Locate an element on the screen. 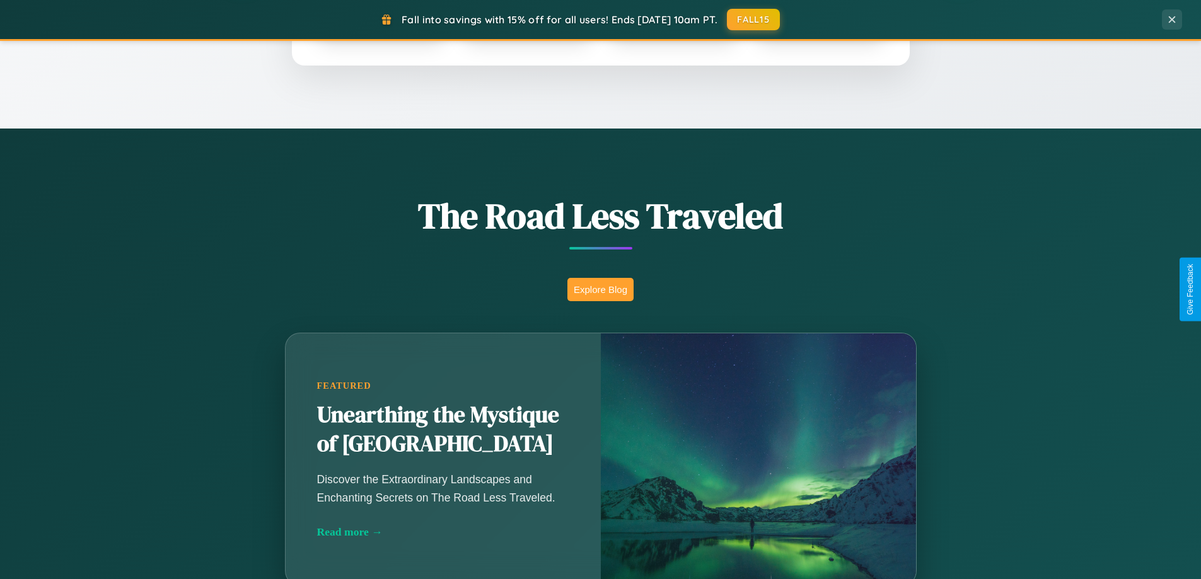 This screenshot has width=1201, height=579. p: Discover the Extraordinary Landscapes and Enchanting Secrets on The Road Less Traveled. is located at coordinates (443, 489).